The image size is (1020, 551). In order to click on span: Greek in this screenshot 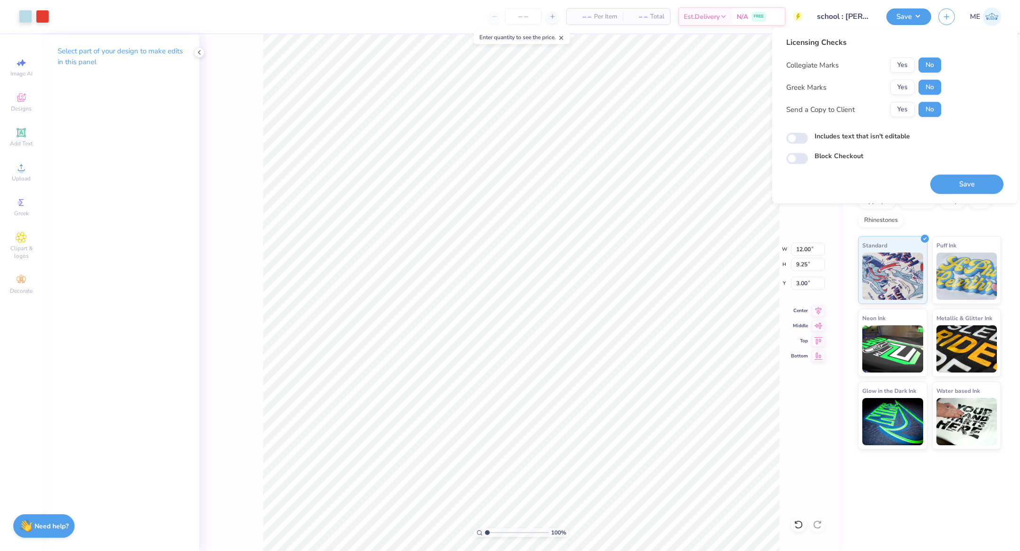, I will do `click(21, 213)`.